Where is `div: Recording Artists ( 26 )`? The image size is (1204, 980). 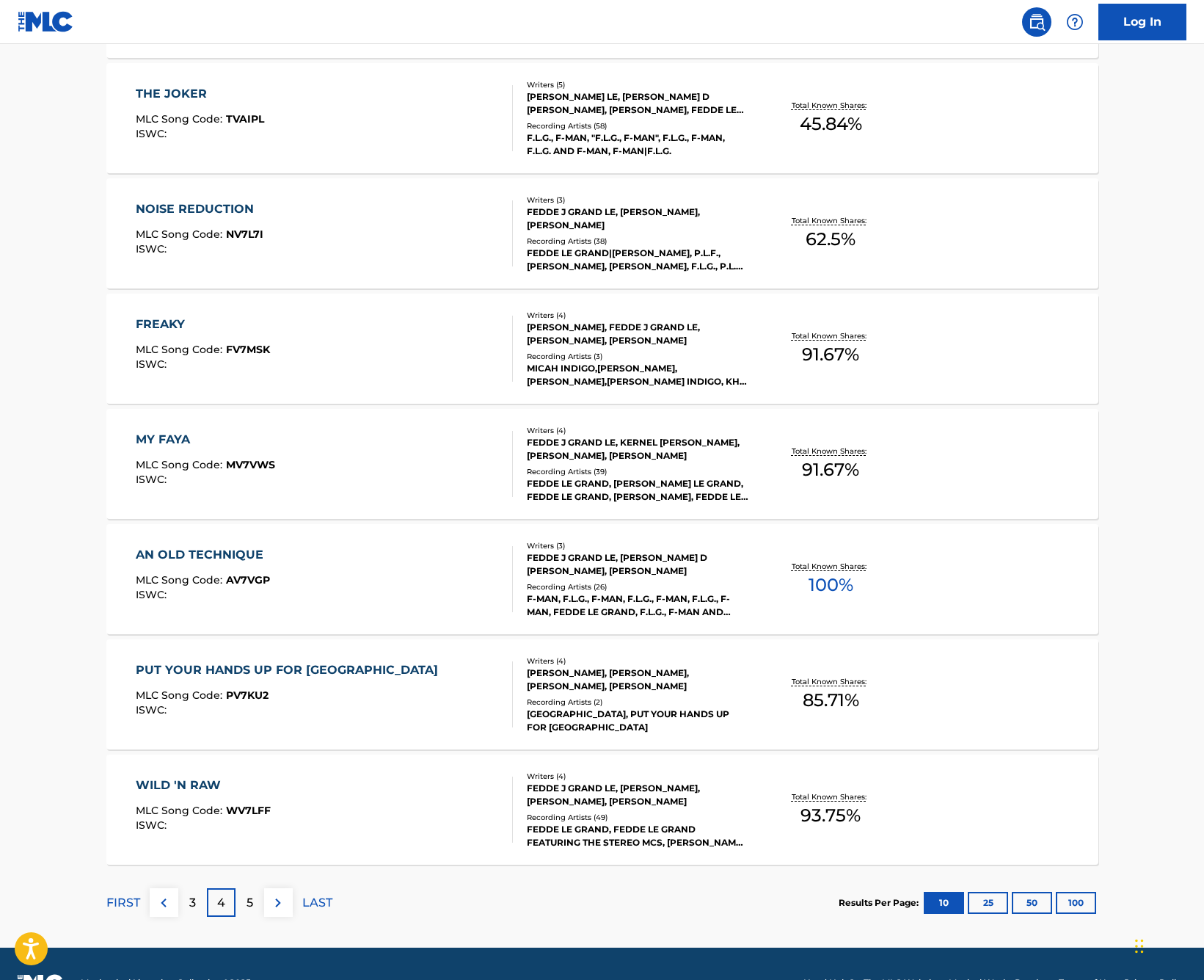
div: Recording Artists ( 26 ) is located at coordinates (638, 586).